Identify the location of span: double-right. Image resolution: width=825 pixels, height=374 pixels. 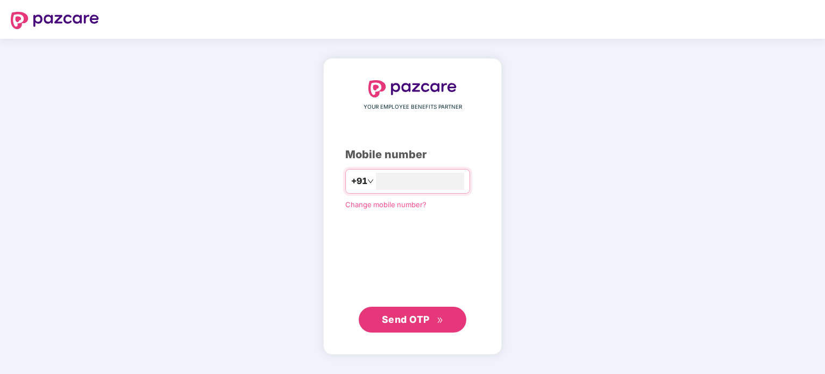
(440, 320).